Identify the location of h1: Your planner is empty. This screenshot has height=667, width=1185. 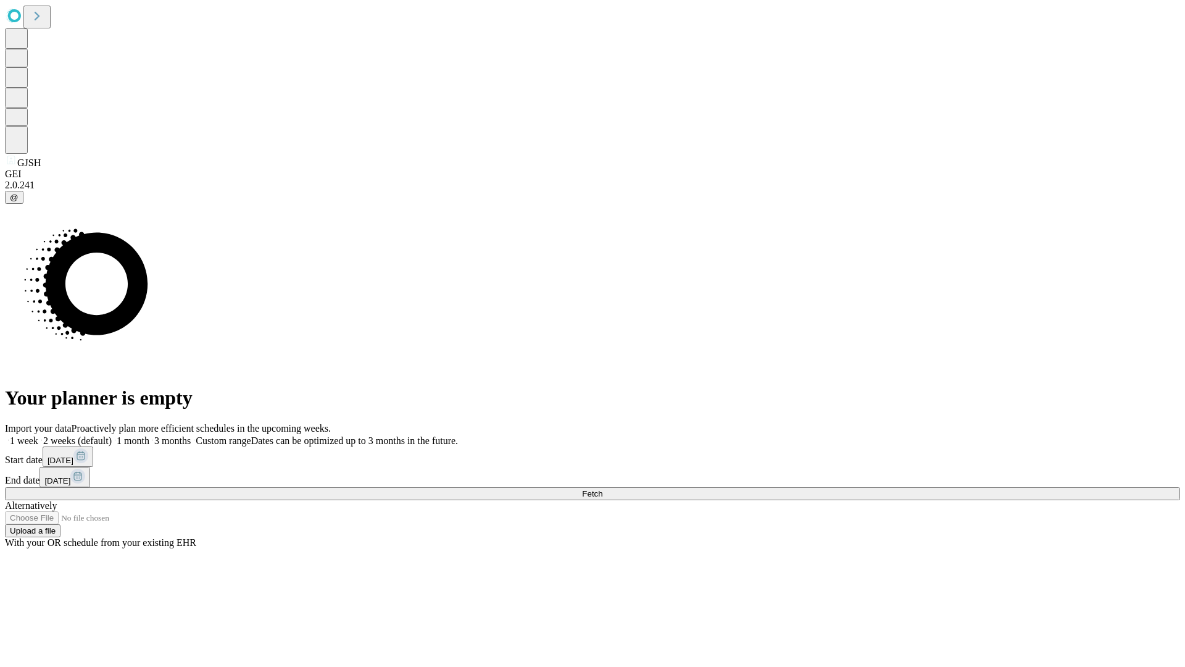
(593, 398).